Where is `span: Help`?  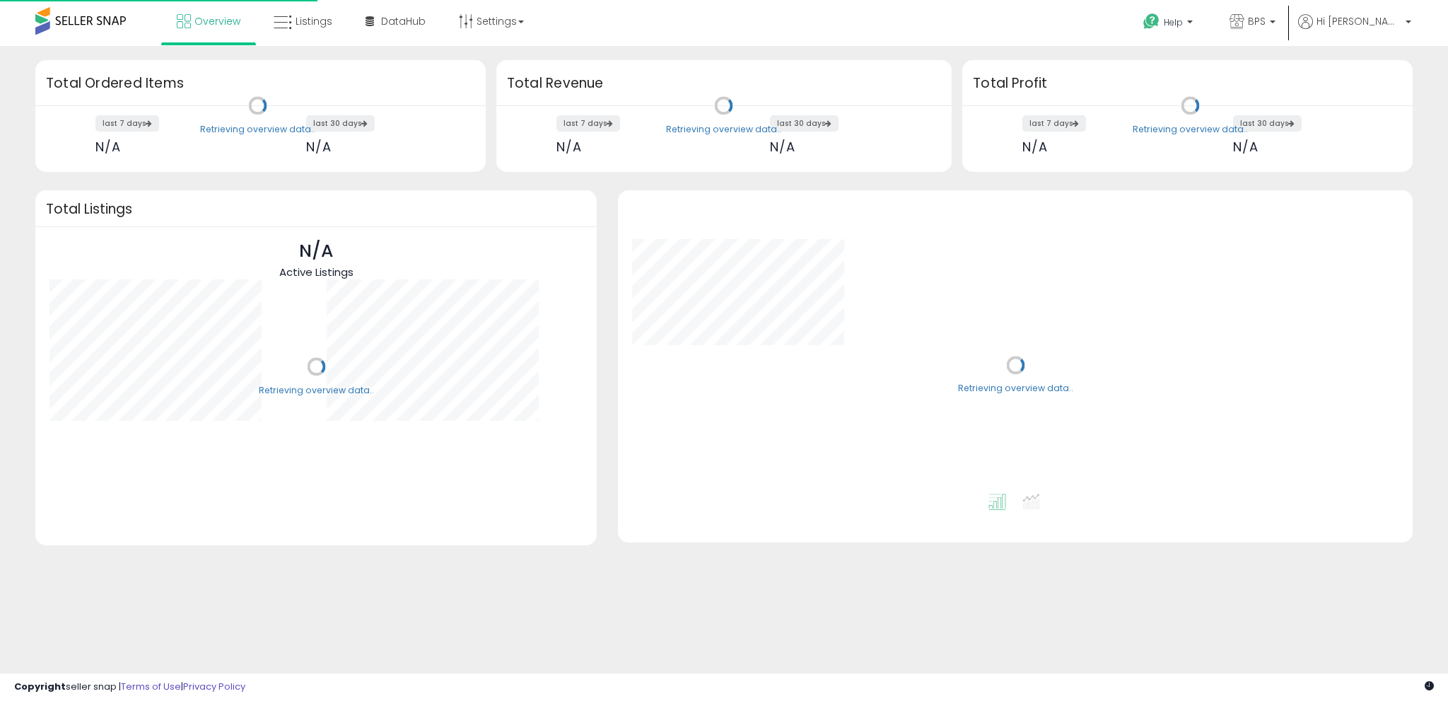
span: Help is located at coordinates (1173, 22).